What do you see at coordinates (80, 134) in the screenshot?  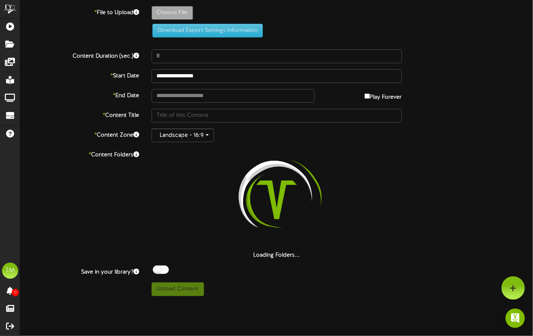 I see `label: Content Zone` at bounding box center [80, 134].